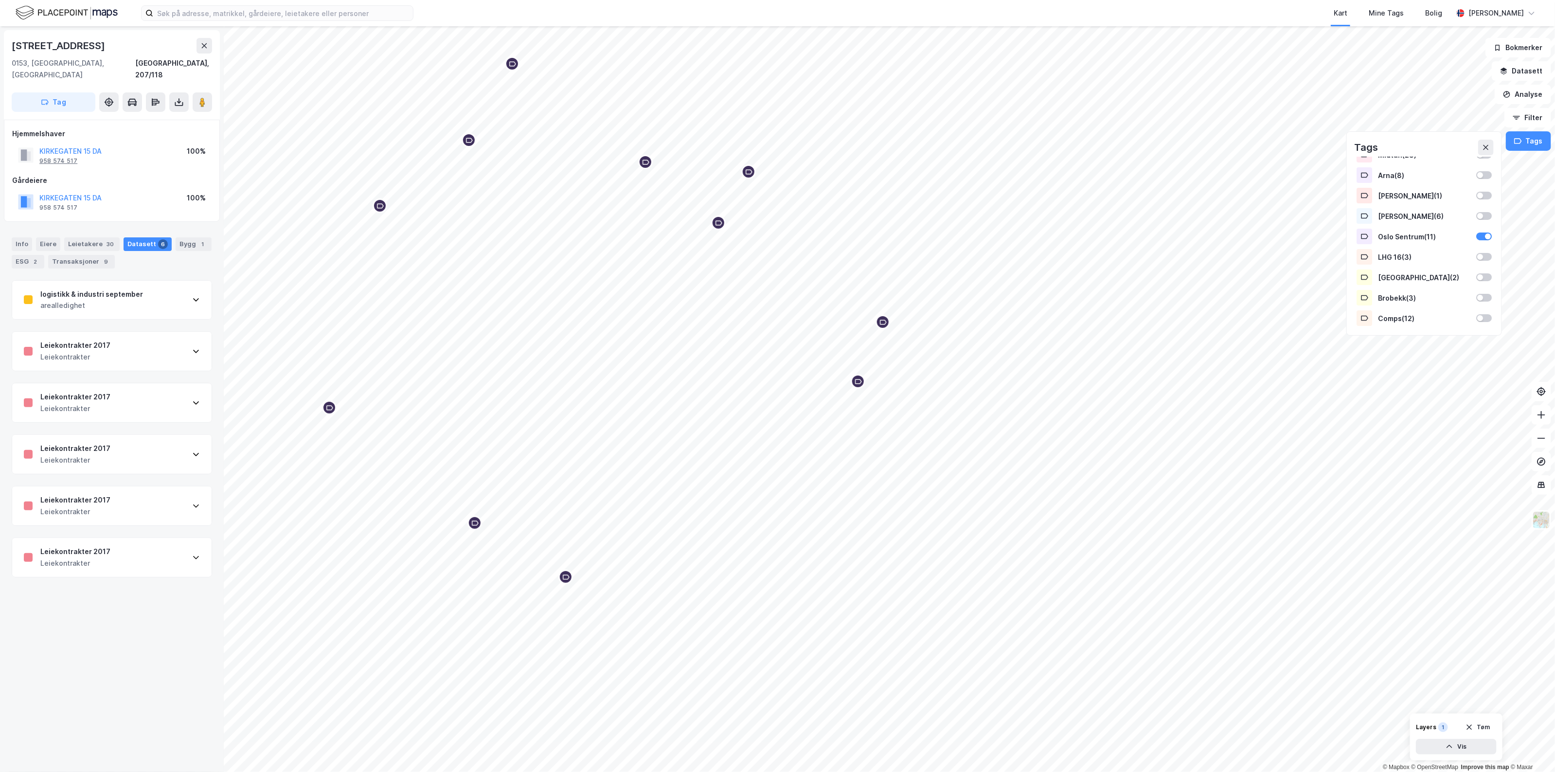  Describe the element at coordinates (1435, 767) in the screenshot. I see `a: OpenStreetMap` at that location.